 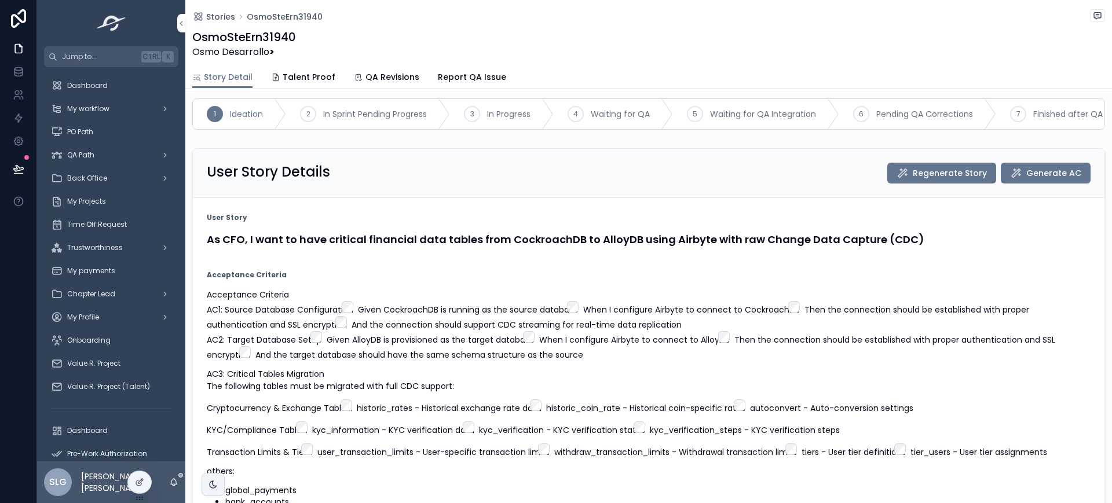 I want to click on button: Generate AC, so click(x=1045, y=173).